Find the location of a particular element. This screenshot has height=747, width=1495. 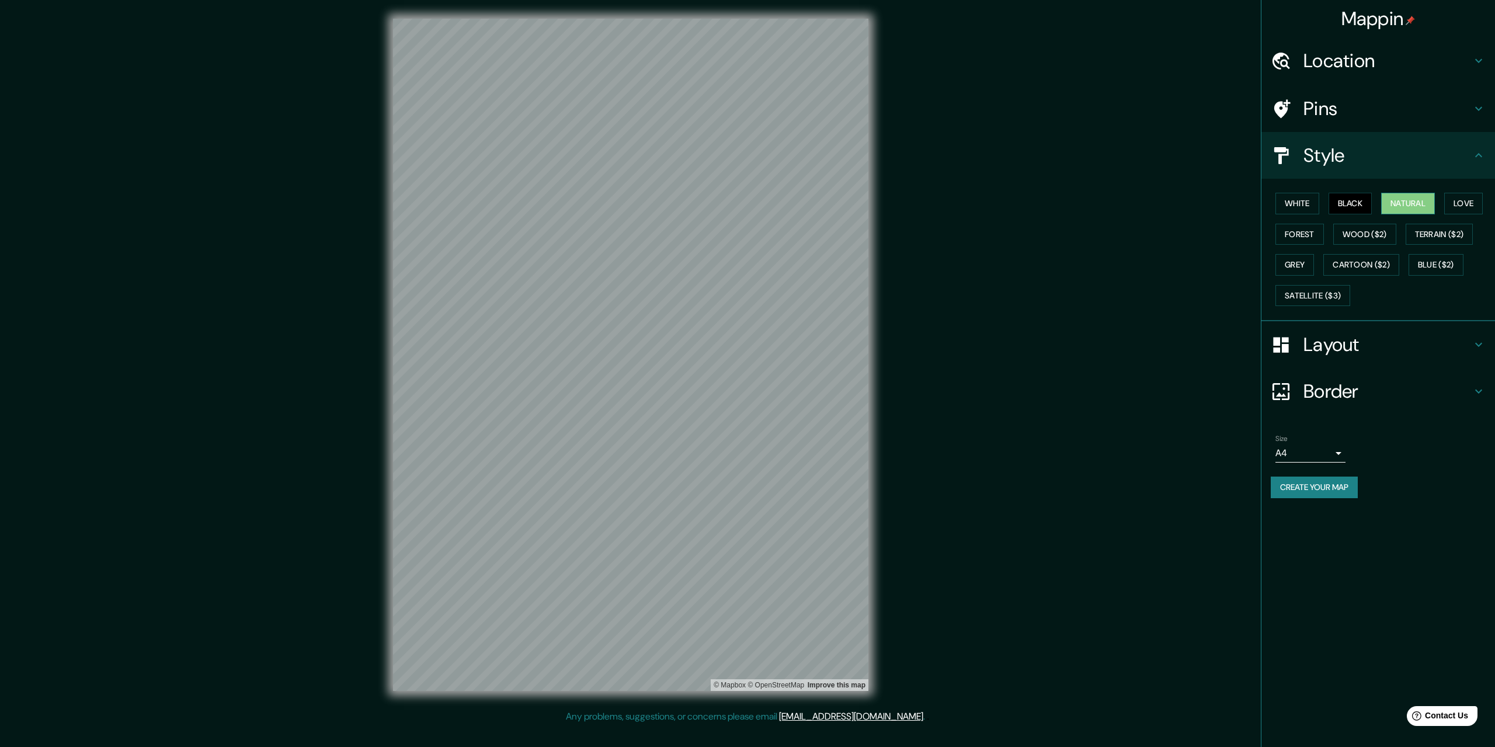

img: pin-icon.png is located at coordinates (1411, 20).